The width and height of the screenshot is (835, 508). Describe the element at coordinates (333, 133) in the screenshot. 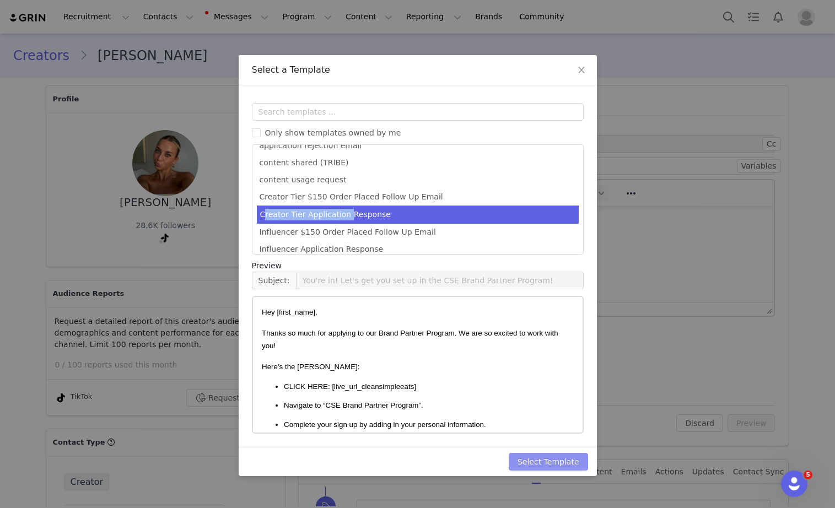

I see `span: Only show templates owned by me` at that location.